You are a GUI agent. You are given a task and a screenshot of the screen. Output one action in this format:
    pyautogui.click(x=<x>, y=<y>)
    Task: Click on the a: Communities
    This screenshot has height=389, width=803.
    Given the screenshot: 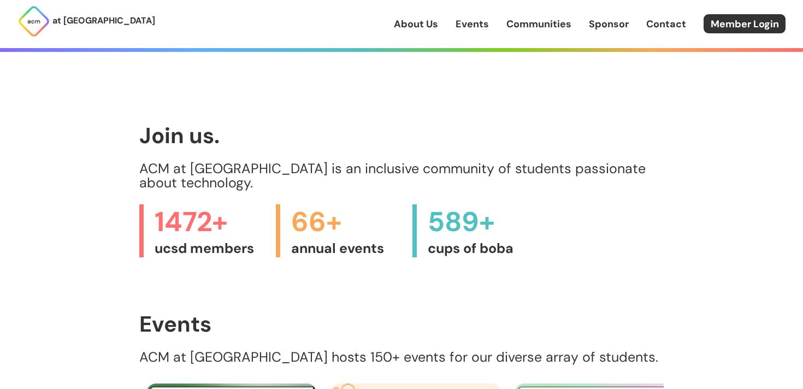 What is the action you would take?
    pyautogui.click(x=538, y=24)
    